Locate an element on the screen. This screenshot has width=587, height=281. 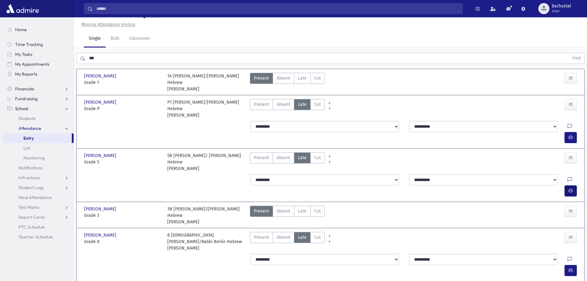
a: List is located at coordinates (38, 148).